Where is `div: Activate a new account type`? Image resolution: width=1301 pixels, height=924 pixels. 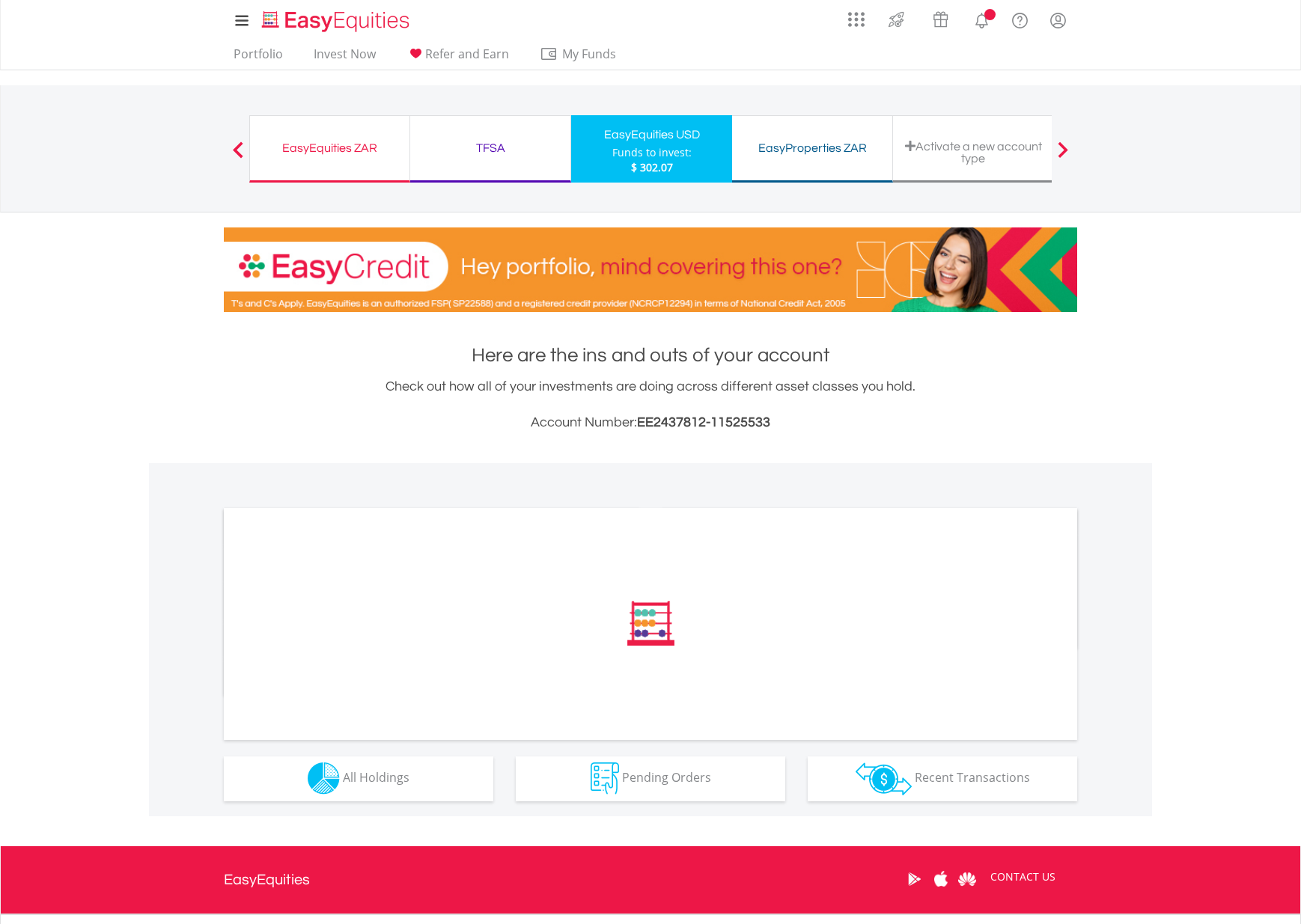
div: Activate a new account type is located at coordinates (973, 152).